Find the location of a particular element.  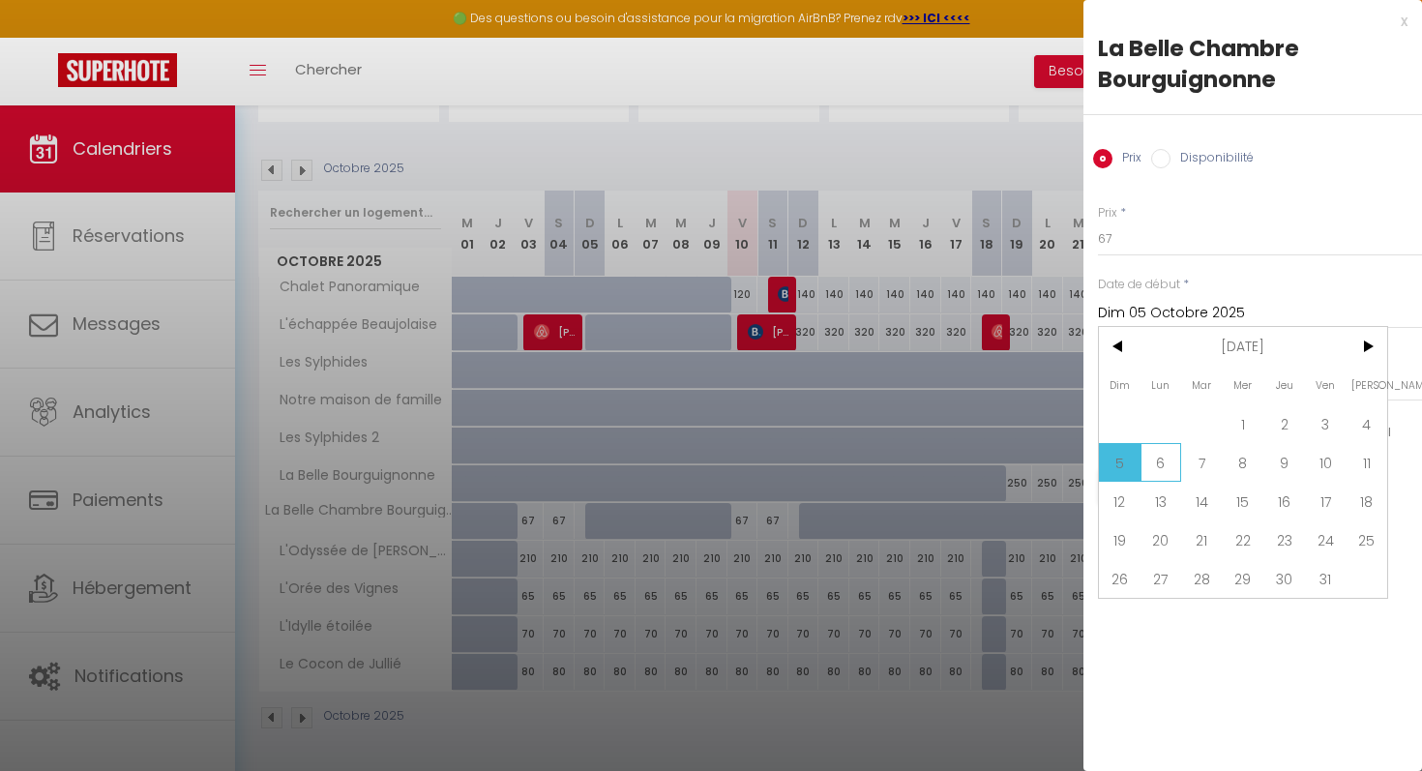

span: 14 is located at coordinates (1201, 501).